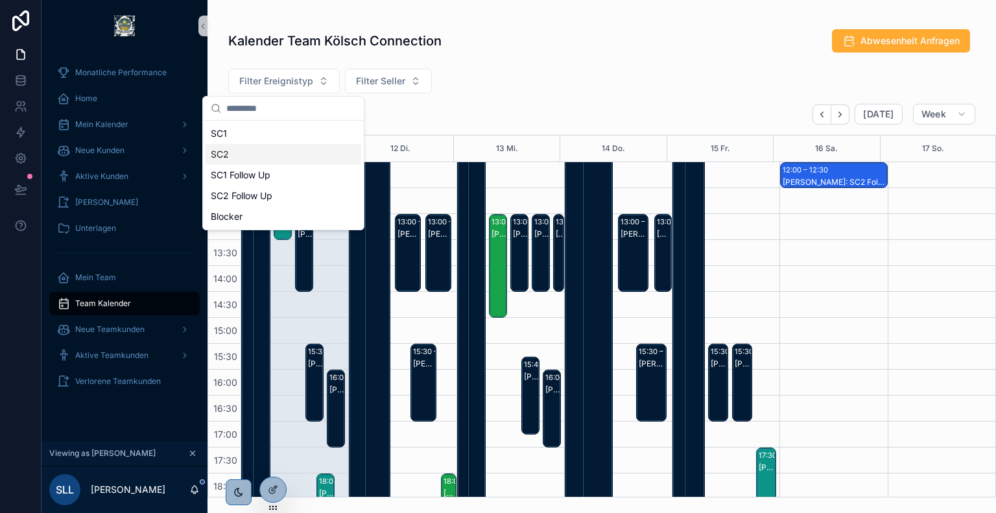 The height and width of the screenshot is (513, 996). What do you see at coordinates (125, 231) in the screenshot?
I see `div: scrollable content` at bounding box center [125, 231].